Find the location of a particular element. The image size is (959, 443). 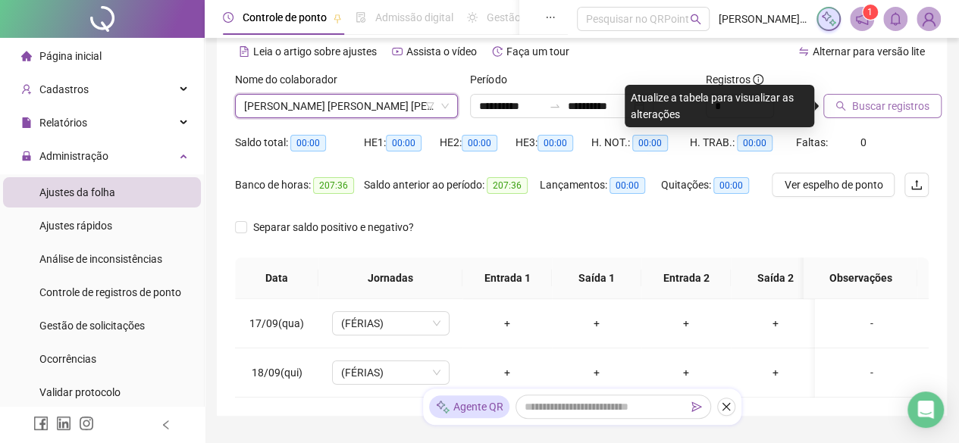

div: Open Intercom Messenger is located at coordinates (925, 410).